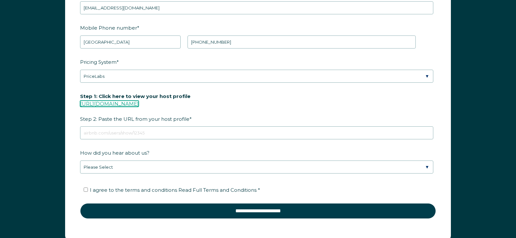 The height and width of the screenshot is (238, 516). What do you see at coordinates (115, 153) in the screenshot?
I see `span: How did you hear about us?` at bounding box center [115, 153].